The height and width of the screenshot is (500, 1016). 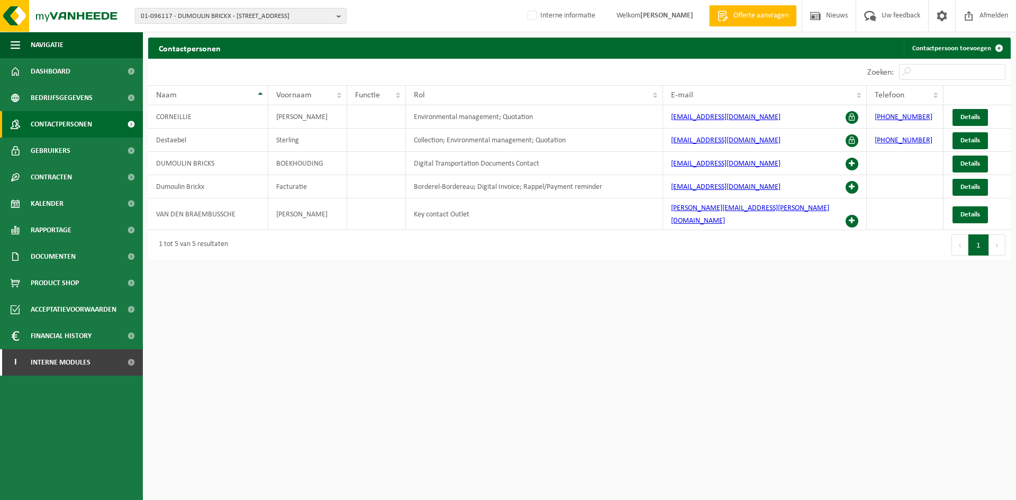 I want to click on a: Offerte aanvragen, so click(x=752, y=16).